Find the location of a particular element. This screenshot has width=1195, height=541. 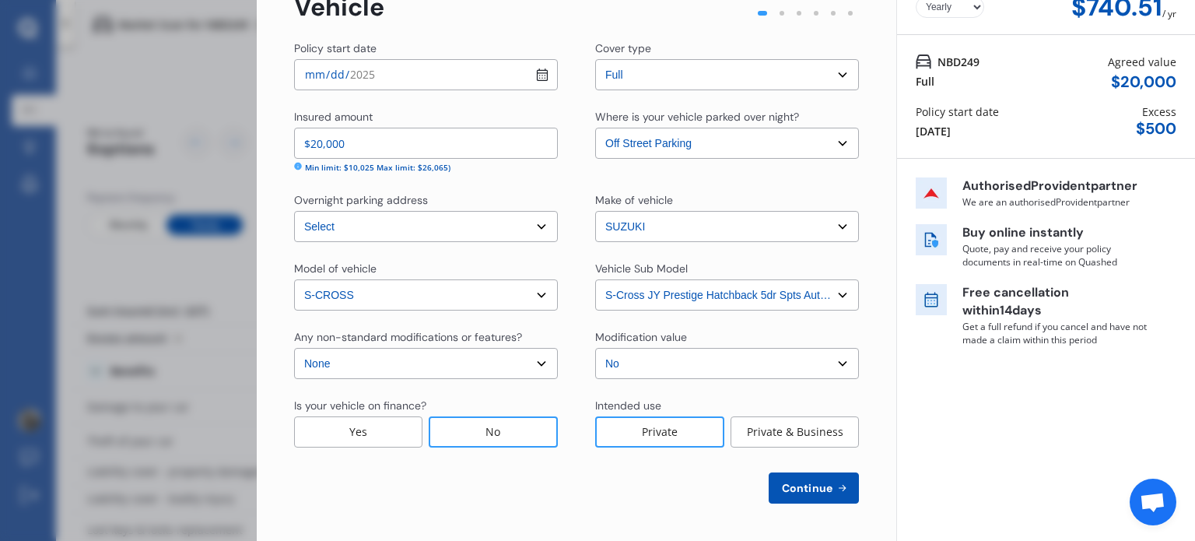

div: Private is located at coordinates (660, 432).